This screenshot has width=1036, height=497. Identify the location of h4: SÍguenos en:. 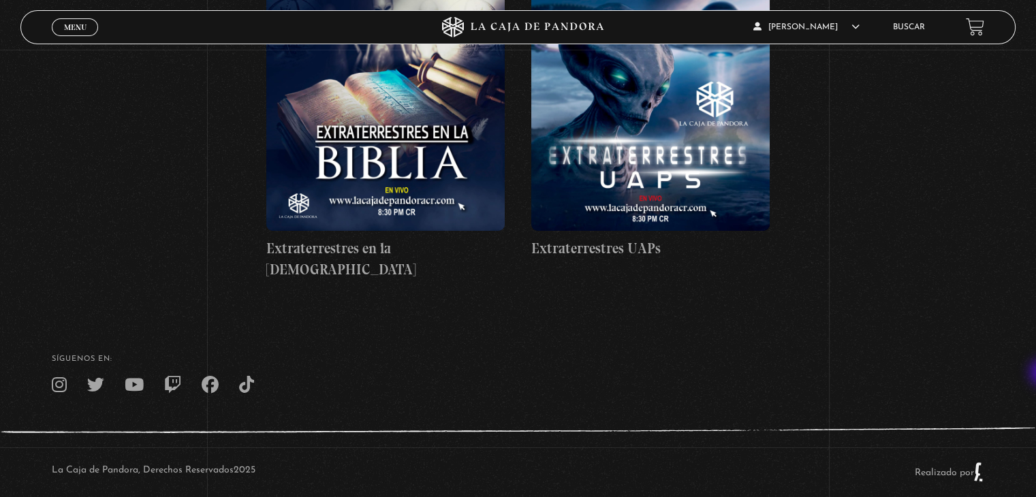
(518, 359).